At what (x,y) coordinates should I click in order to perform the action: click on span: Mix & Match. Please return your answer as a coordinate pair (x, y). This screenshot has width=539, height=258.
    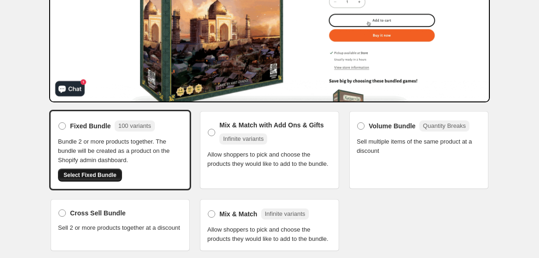
    Looking at the image, I should click on (239, 214).